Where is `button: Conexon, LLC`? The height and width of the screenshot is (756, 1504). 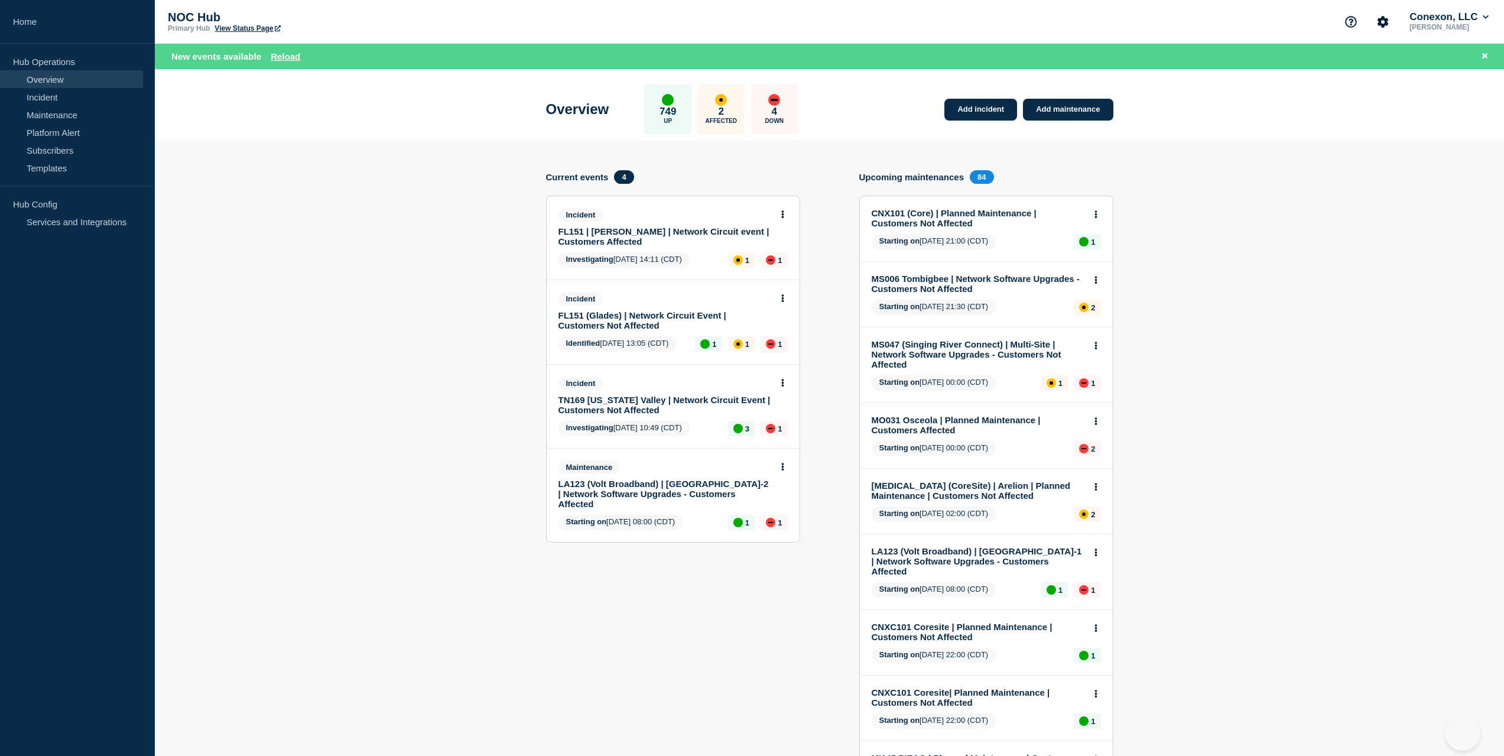
button: Conexon, LLC is located at coordinates (1449, 17).